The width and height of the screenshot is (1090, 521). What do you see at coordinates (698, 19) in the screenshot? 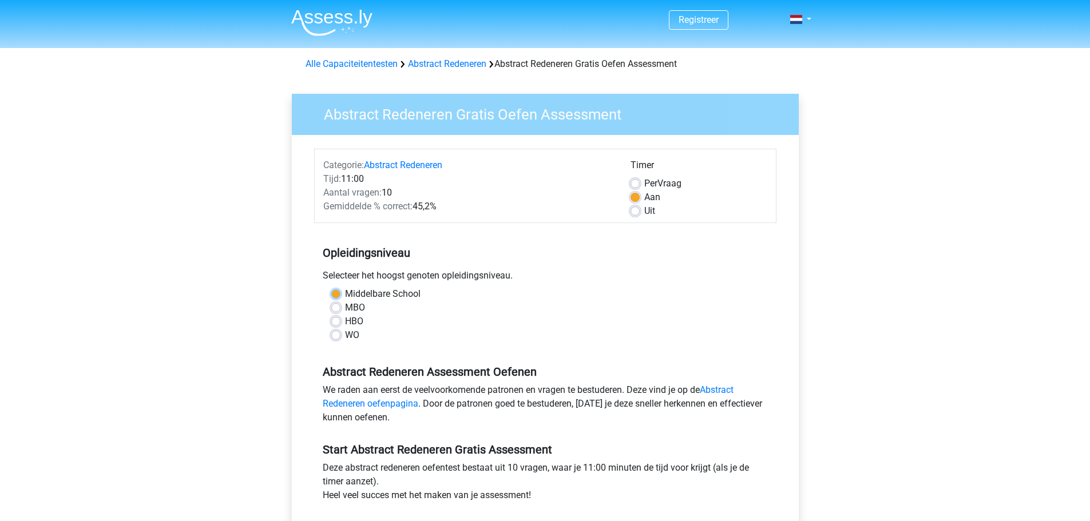
I see `a: Registreer` at bounding box center [698, 19].